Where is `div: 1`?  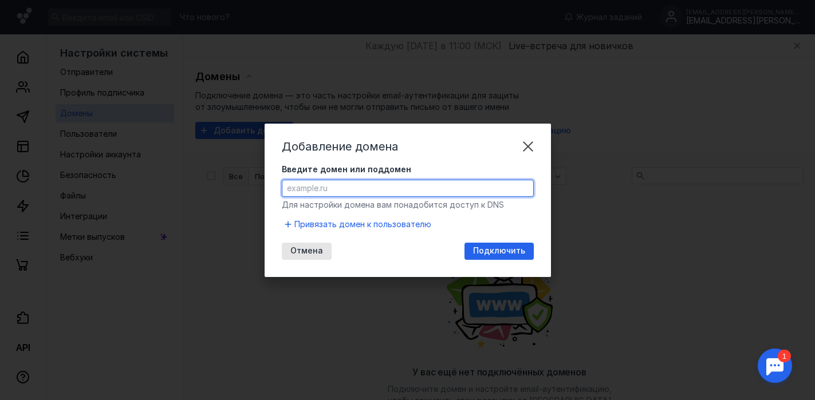
div: 1 is located at coordinates (32, 13).